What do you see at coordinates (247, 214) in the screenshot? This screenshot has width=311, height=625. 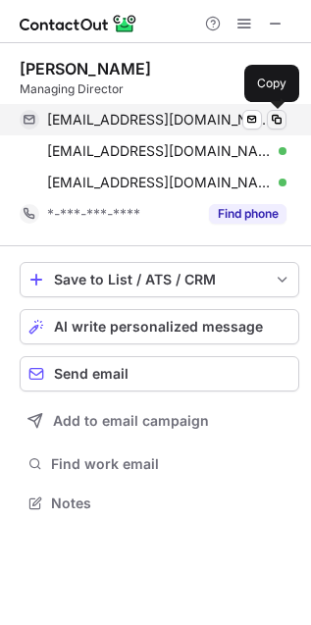 I see `button: Reveal Button` at bounding box center [247, 214].